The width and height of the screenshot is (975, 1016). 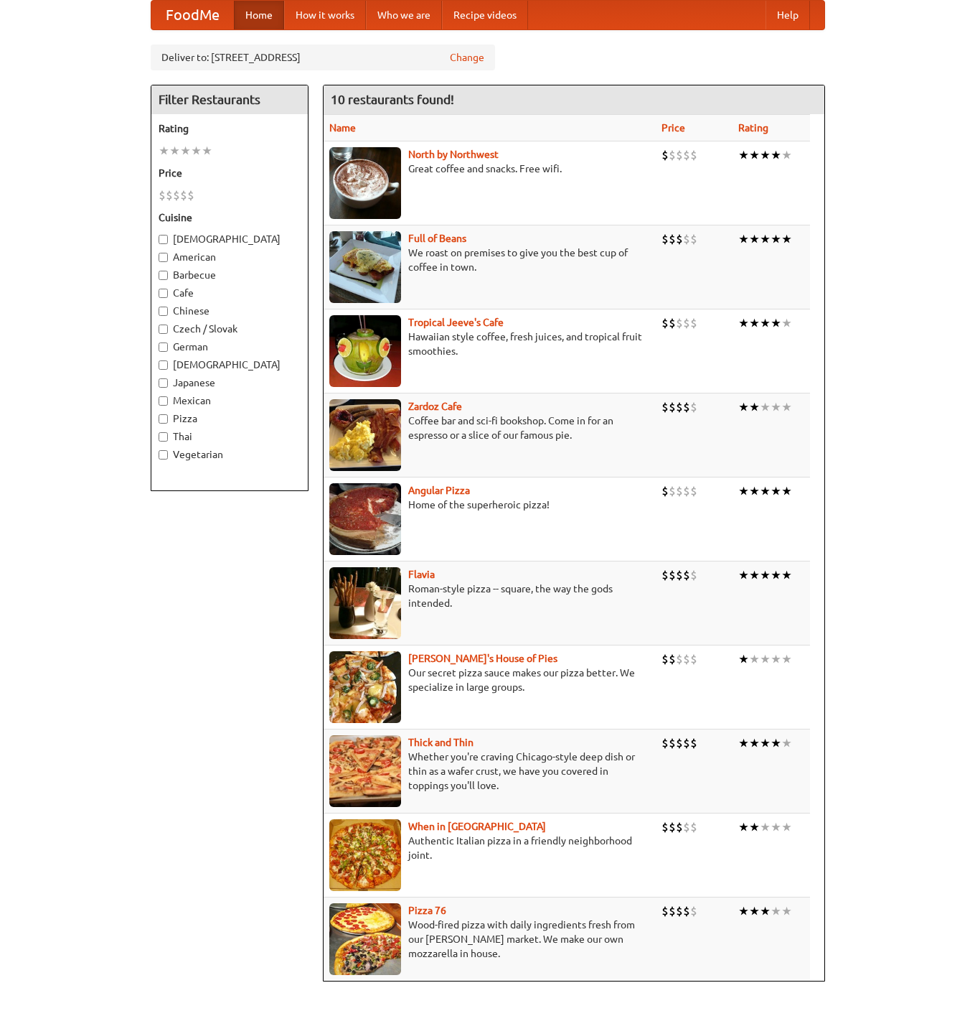 What do you see at coordinates (467, 57) in the screenshot?
I see `a: Change` at bounding box center [467, 57].